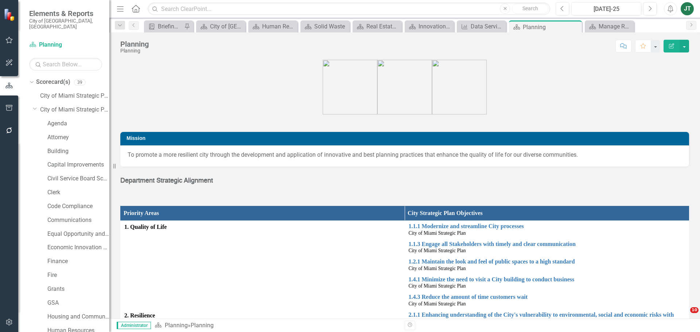  I want to click on a: 2.1.1 Enhancing understanding of the City's vulnerability to environmental, social and economic r..., so click(547, 318).